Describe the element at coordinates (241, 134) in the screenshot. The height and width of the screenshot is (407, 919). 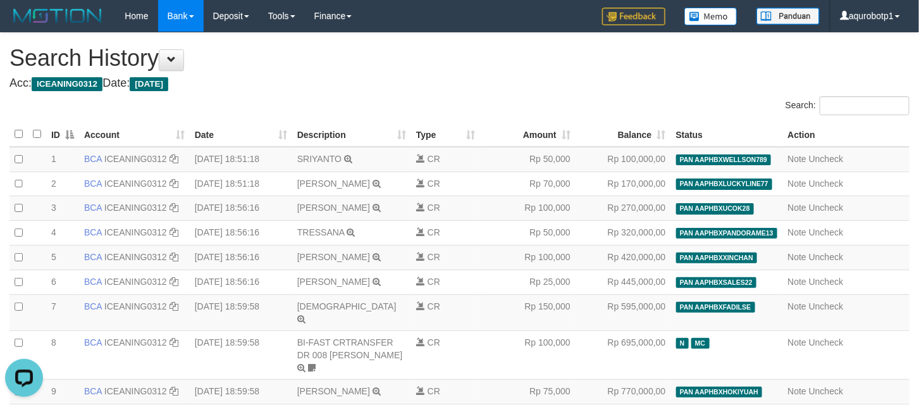
I see `th: Date: activate to sort column ascending` at that location.